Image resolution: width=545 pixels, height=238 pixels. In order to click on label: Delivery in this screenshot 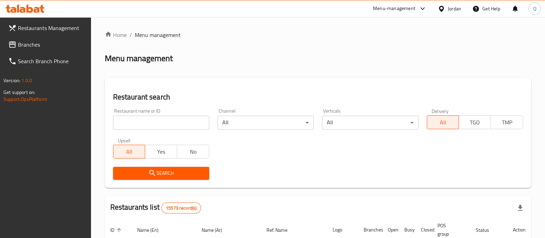, I will do `click(440, 111)`.